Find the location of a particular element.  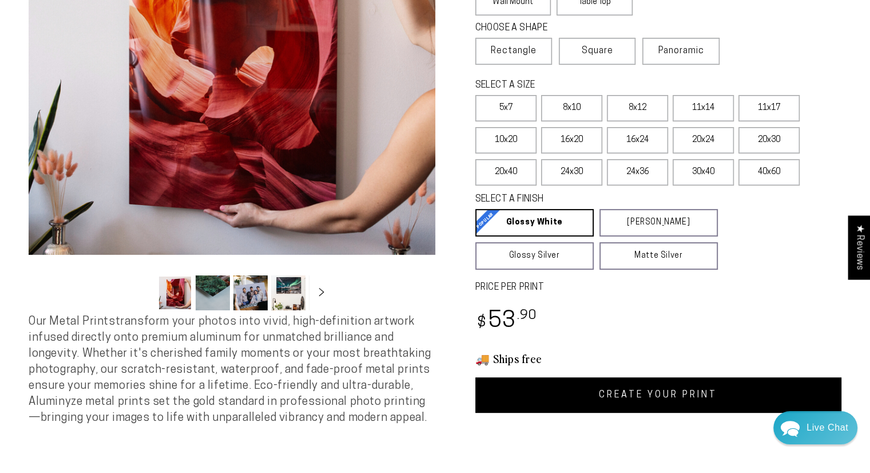

img: Helga is located at coordinates (146, 32).